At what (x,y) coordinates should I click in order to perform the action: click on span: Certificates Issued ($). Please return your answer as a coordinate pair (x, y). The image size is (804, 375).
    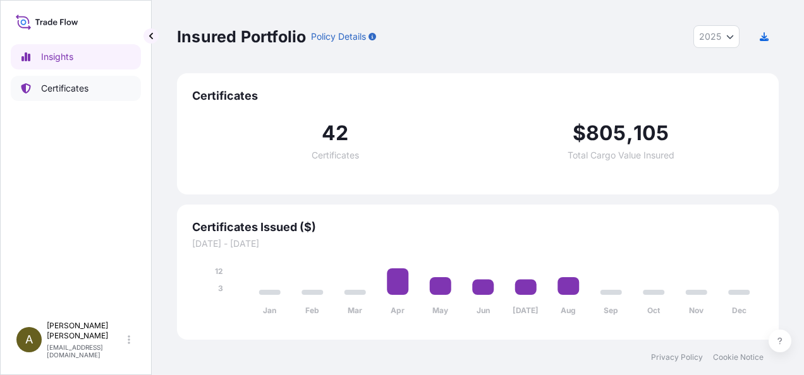
    Looking at the image, I should click on (478, 228).